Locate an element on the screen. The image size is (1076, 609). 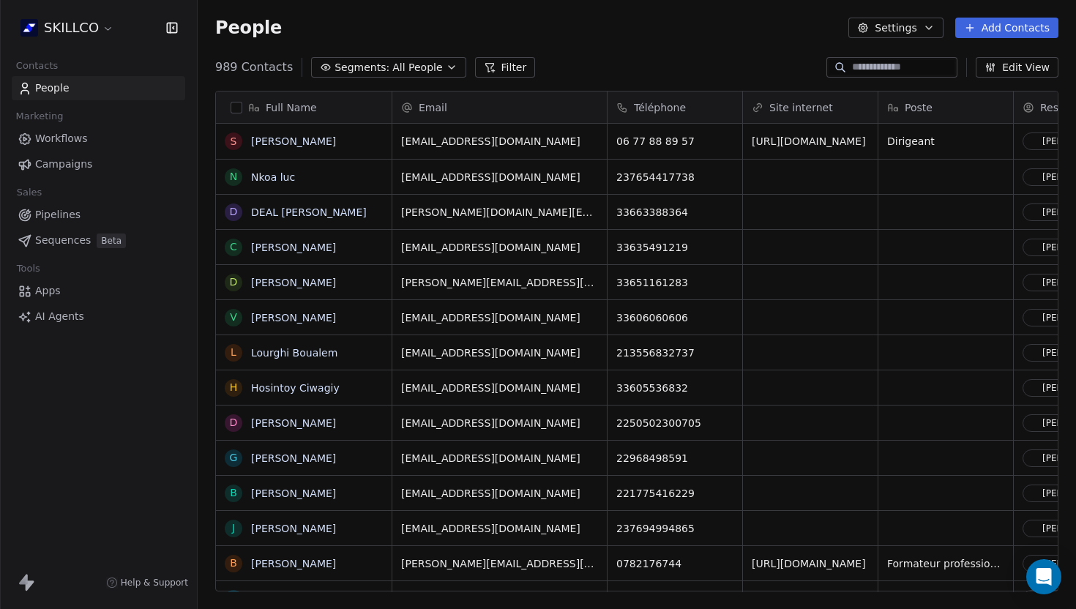
span: 221775416229 is located at coordinates (675, 493).